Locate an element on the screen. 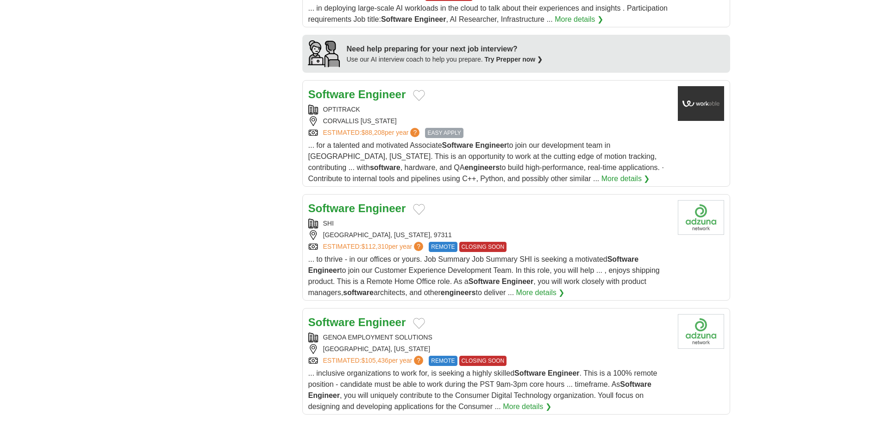  div: Use our AI interview coach to help you prepare. is located at coordinates (445, 59).